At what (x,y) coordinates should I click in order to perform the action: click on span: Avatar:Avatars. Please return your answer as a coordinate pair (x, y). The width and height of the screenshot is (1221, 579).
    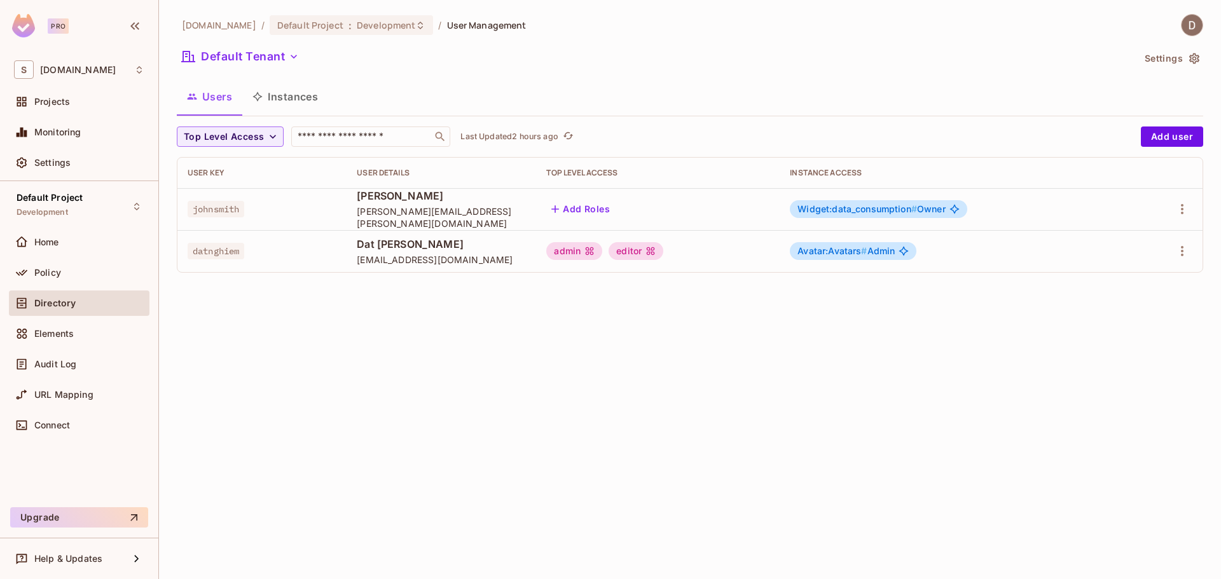
    Looking at the image, I should click on (832, 251).